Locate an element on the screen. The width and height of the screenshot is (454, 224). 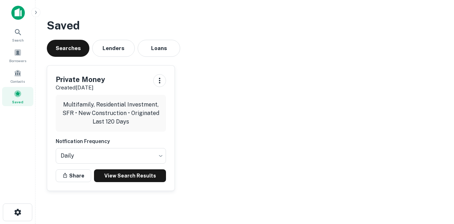
button: Loans is located at coordinates (159, 48).